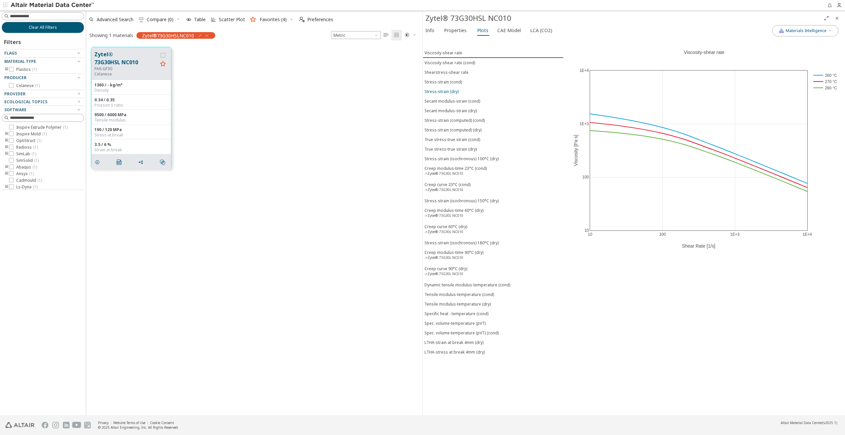 The image size is (845, 435). Describe the element at coordinates (43, 53) in the screenshot. I see `button: Flags` at that location.